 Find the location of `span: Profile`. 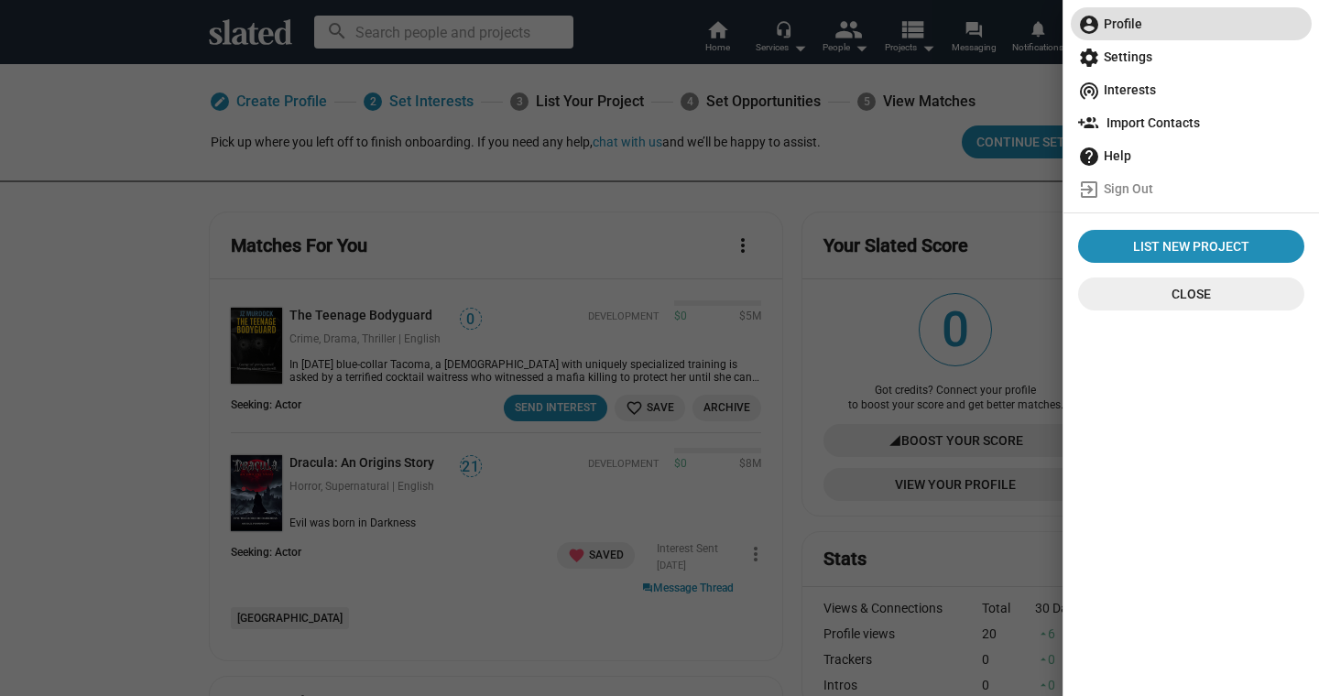

span: Profile is located at coordinates (1191, 24).